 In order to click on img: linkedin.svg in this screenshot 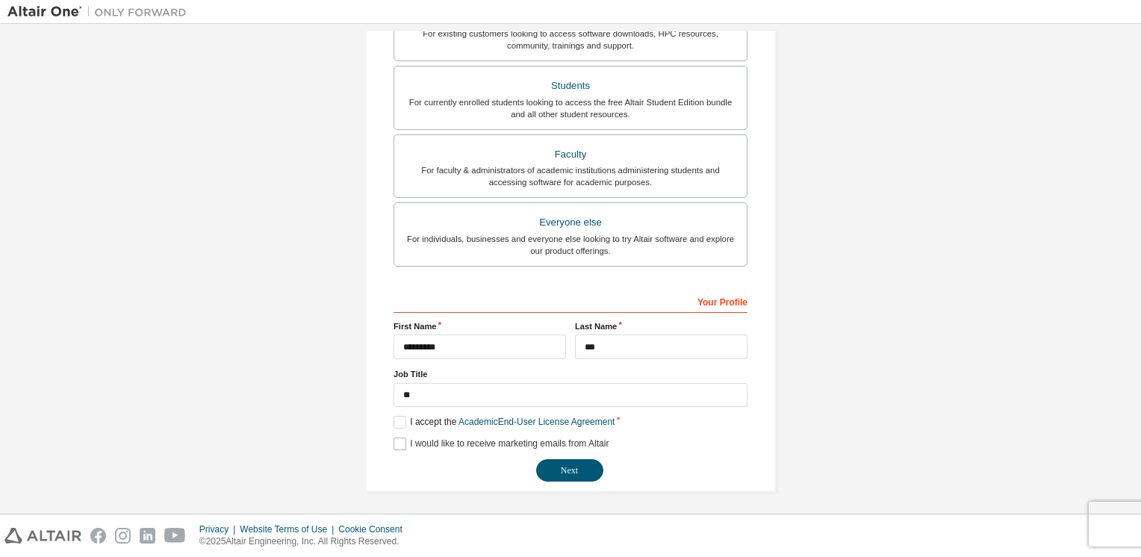, I will do `click(147, 535)`.